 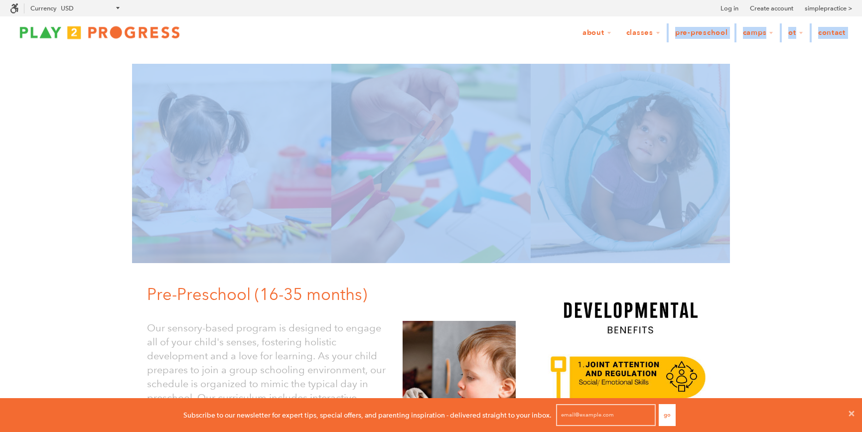 What do you see at coordinates (758, 33) in the screenshot?
I see `a: Camps` at bounding box center [758, 33].